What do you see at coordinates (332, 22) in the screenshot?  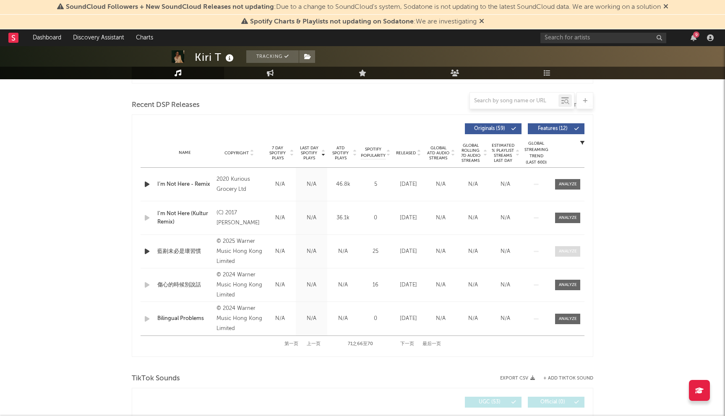 I see `span: Spotify Charts & Playlists not updating on Sodatone` at bounding box center [332, 22].